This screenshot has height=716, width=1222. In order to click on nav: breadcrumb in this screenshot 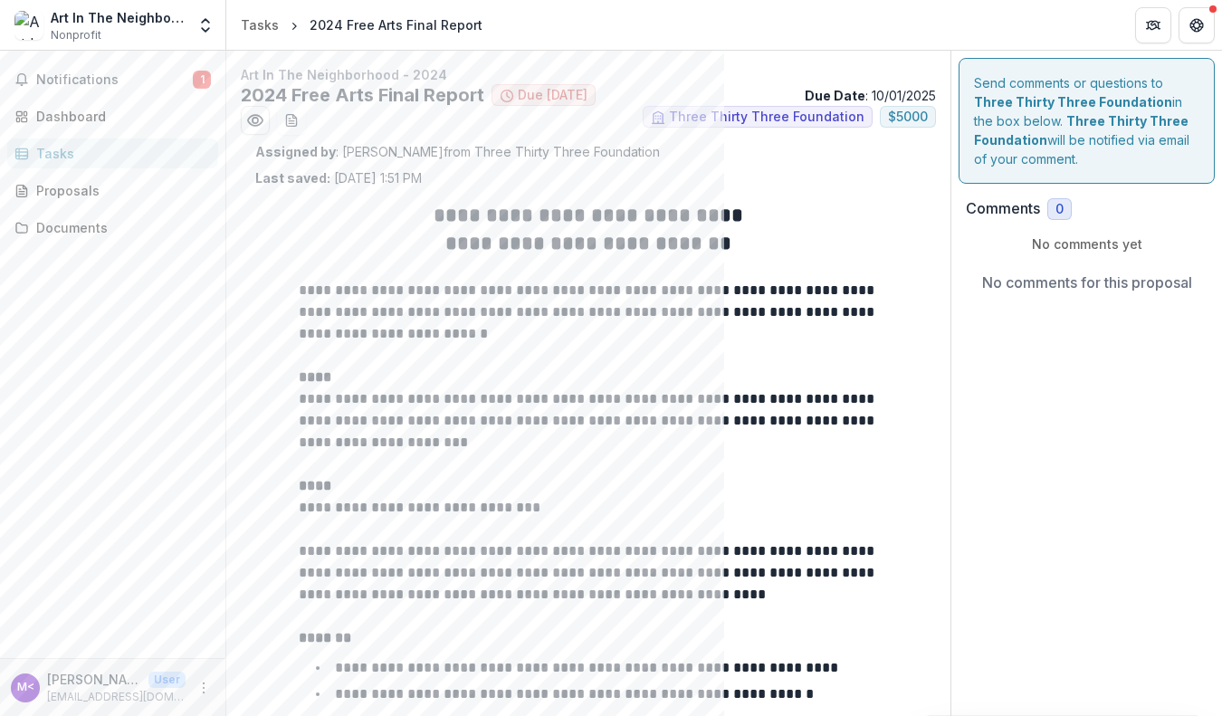, I will do `click(361, 24)`.